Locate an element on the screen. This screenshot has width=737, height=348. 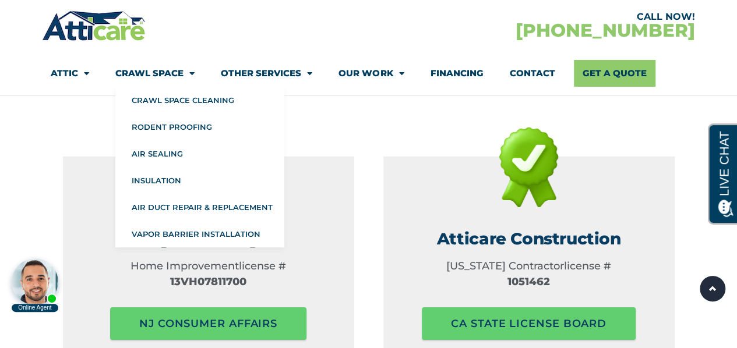
ul: Crawl Space is located at coordinates (200, 167).